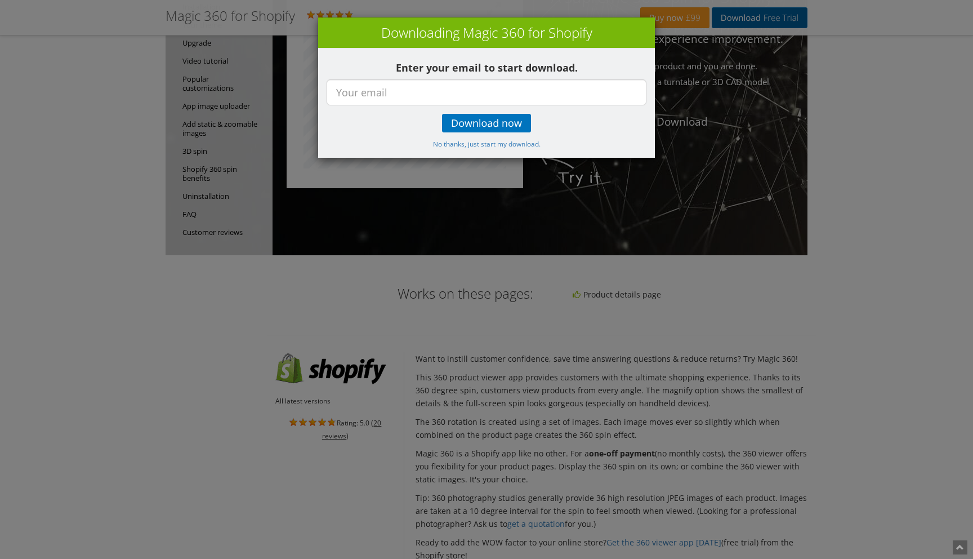  I want to click on a: Download now, so click(487, 123).